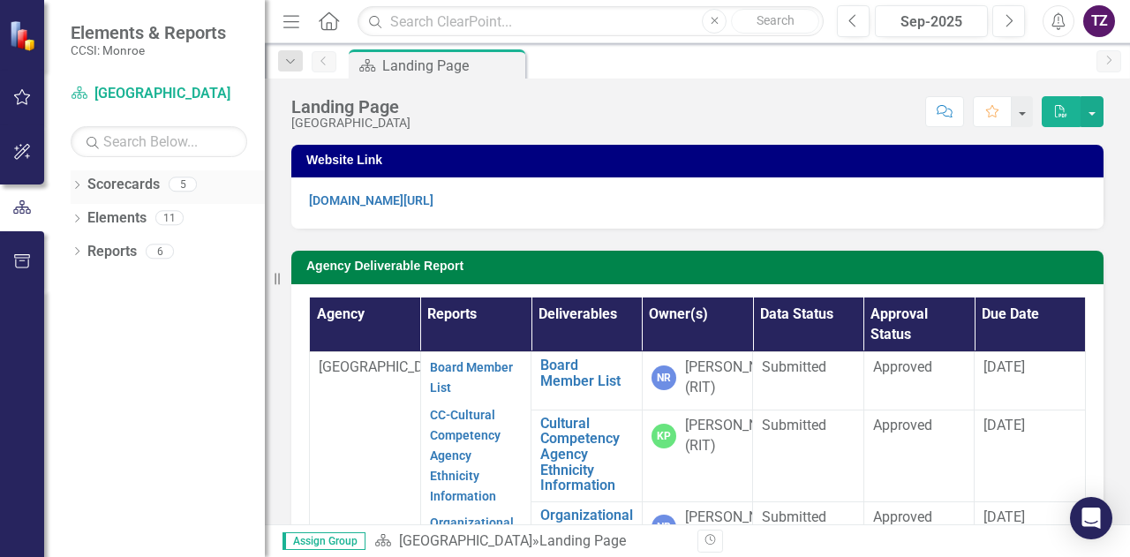  I want to click on div: KP, so click(664, 436).